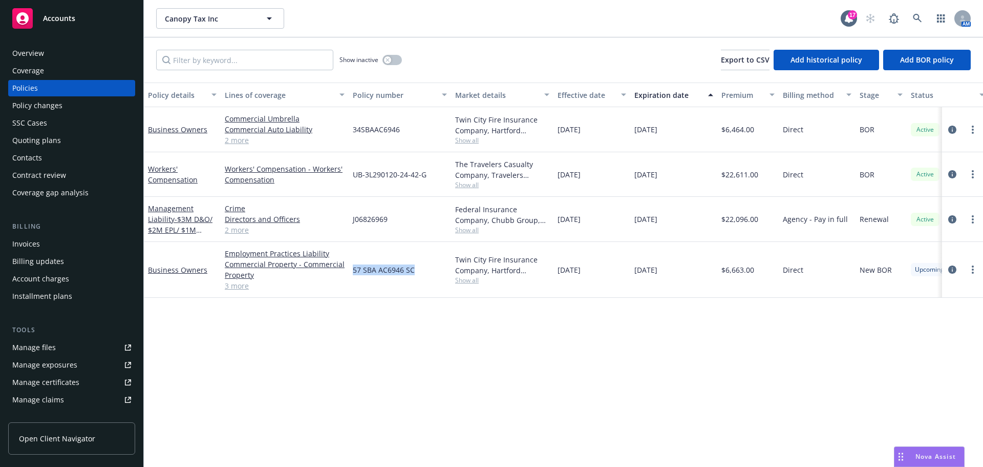  Describe the element at coordinates (285, 118) in the screenshot. I see `a: Commercial Umbrella` at that location.